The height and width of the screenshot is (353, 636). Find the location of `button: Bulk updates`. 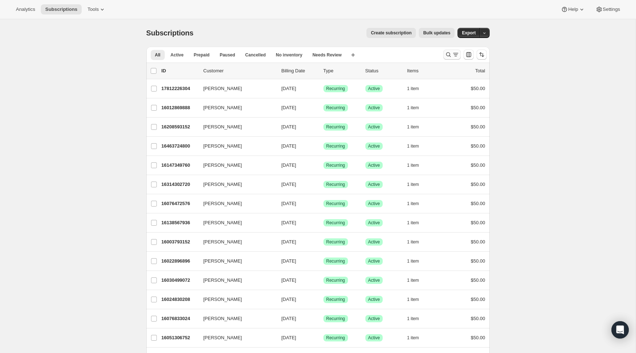

button: Bulk updates is located at coordinates (437, 33).